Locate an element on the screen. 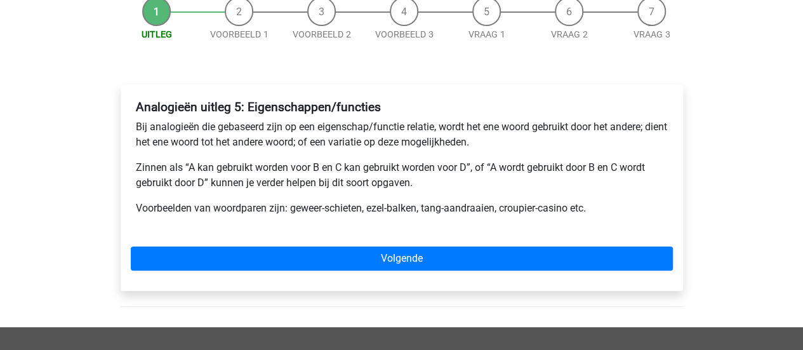 The height and width of the screenshot is (350, 803). p: Zinnen als “A kan gebruikt worden voor B en C kan gebruikt worden voor D”, of “A wordt gebruikt d... is located at coordinates (402, 175).